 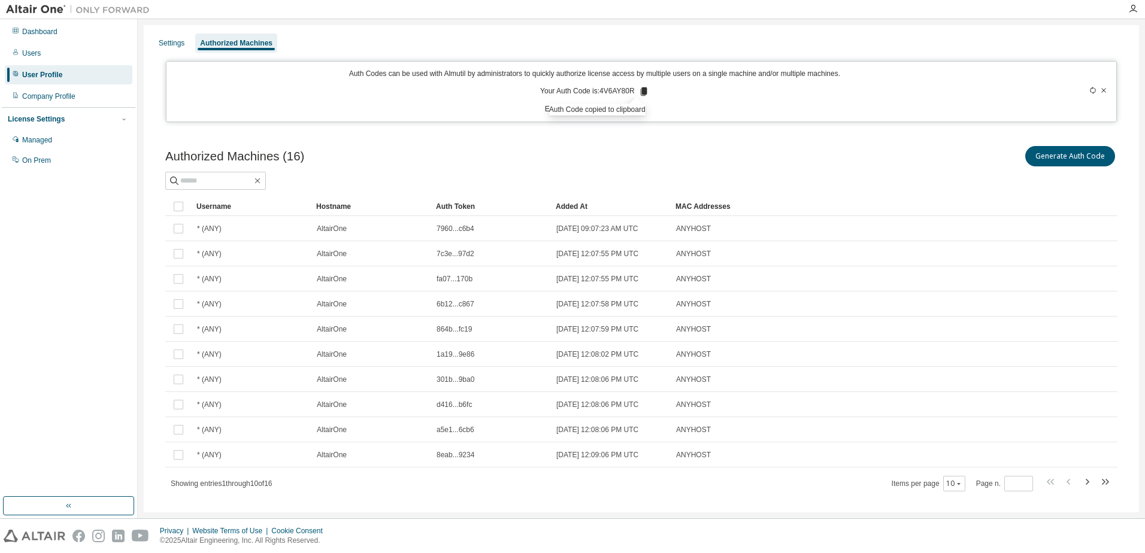 I want to click on div: Auth Token, so click(x=491, y=207).